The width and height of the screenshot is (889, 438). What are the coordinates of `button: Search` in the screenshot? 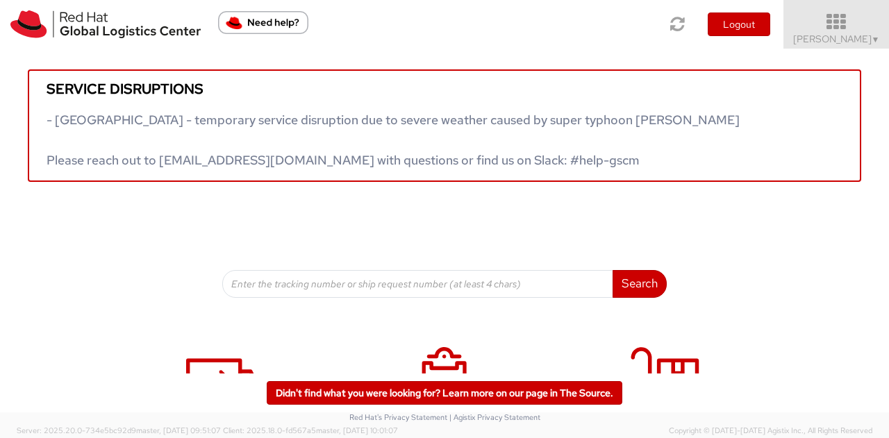 It's located at (640, 284).